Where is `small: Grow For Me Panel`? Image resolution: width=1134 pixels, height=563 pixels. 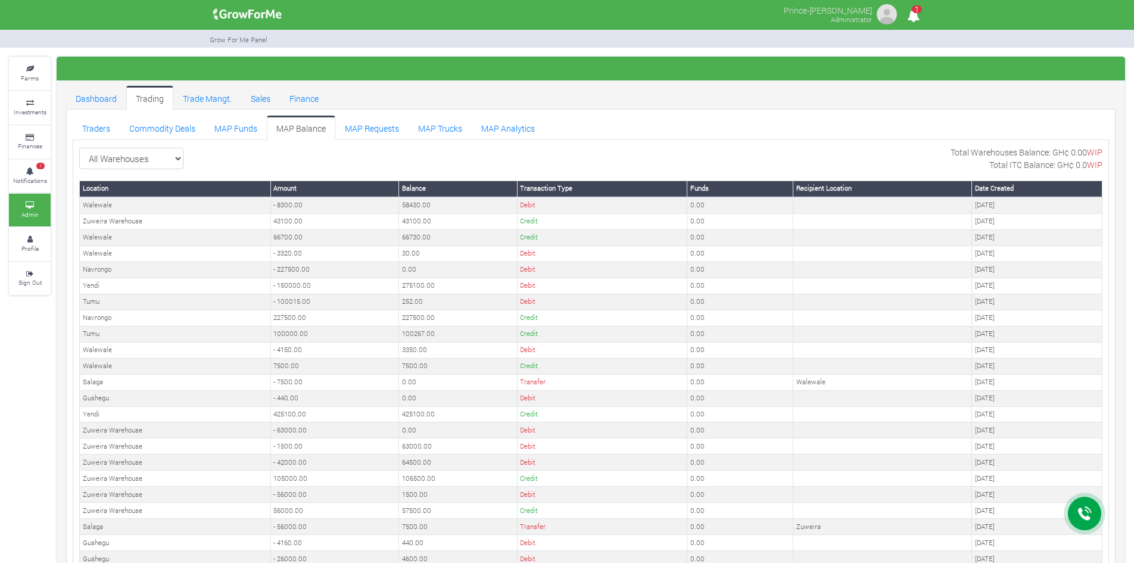 small: Grow For Me Panel is located at coordinates (238, 39).